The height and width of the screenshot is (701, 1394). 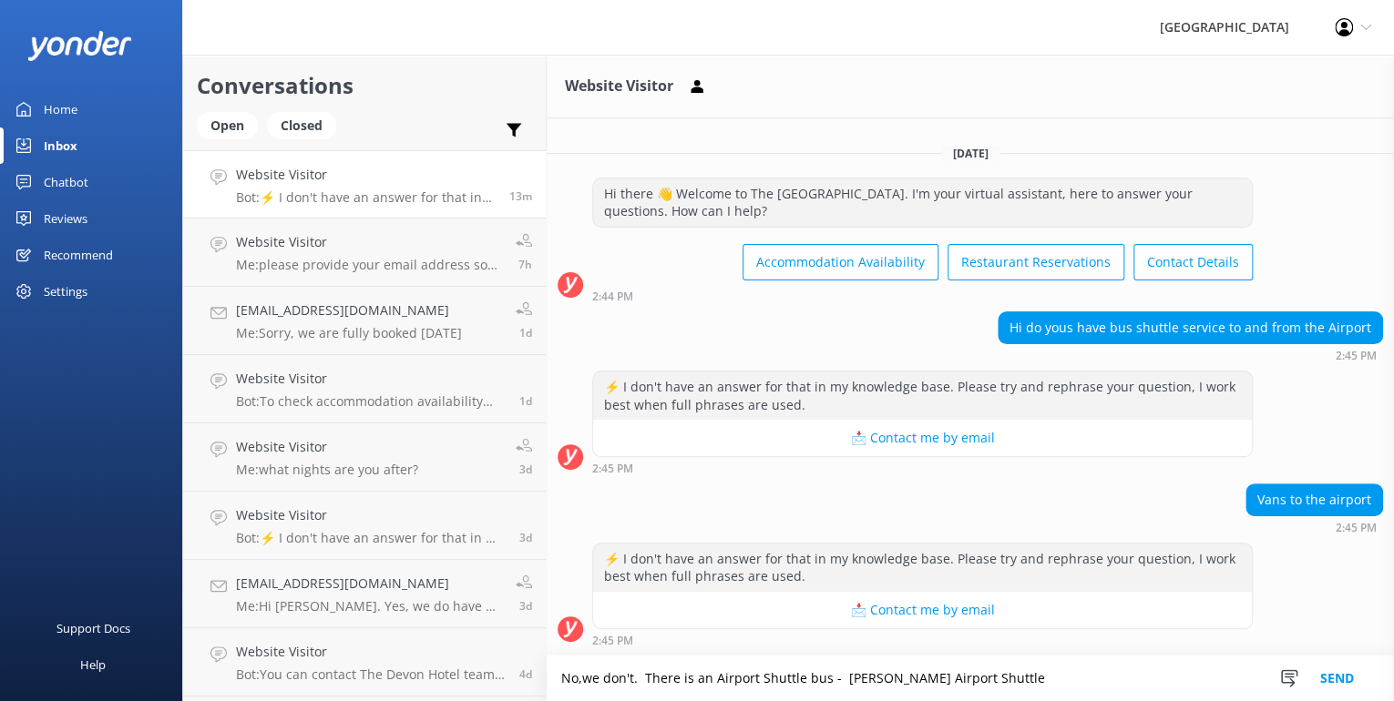 I want to click on div: Open, so click(x=227, y=126).